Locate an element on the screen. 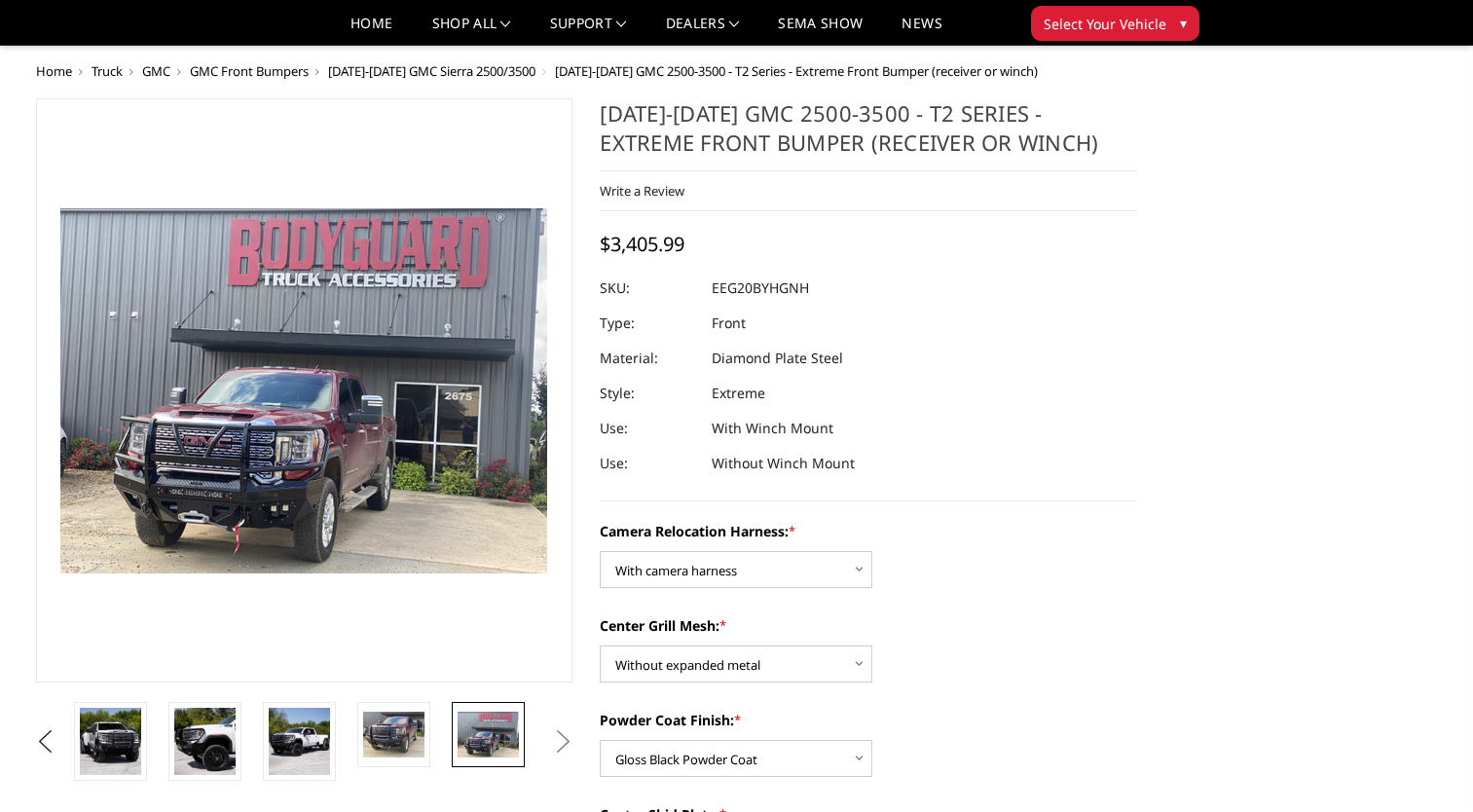 This screenshot has width=1473, height=812. dd: Extreme is located at coordinates (738, 393).